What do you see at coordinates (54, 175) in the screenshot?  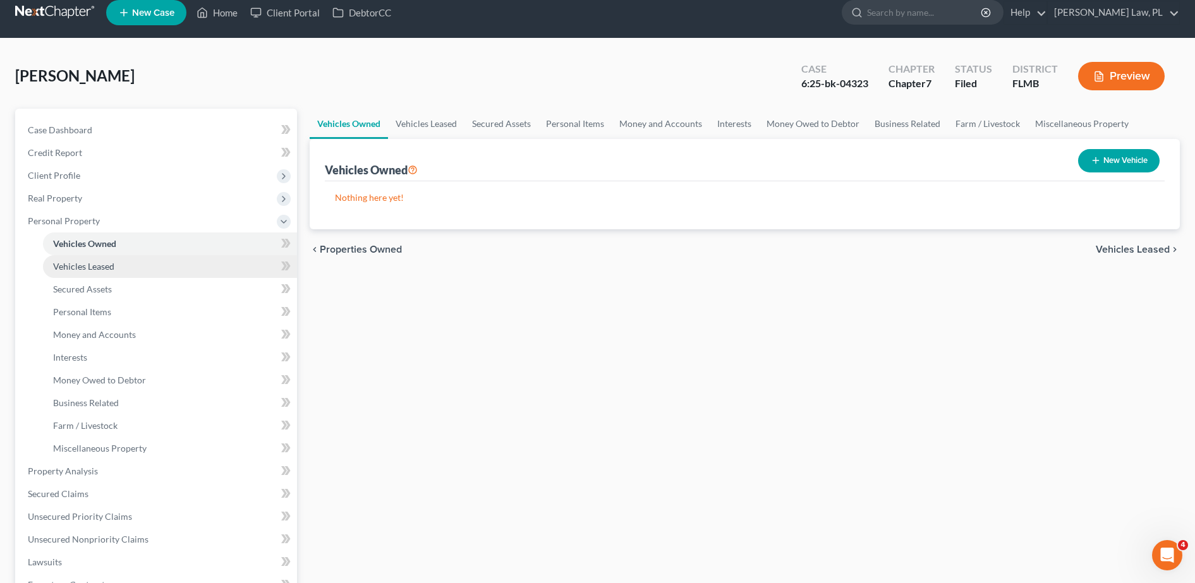 I see `span: Client Profile` at bounding box center [54, 175].